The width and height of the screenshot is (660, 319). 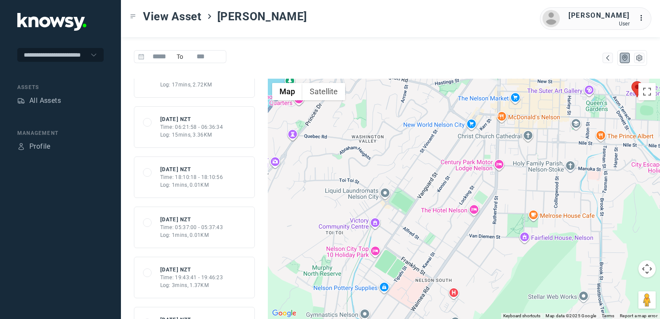 I want to click on div: All Assets, so click(x=45, y=101).